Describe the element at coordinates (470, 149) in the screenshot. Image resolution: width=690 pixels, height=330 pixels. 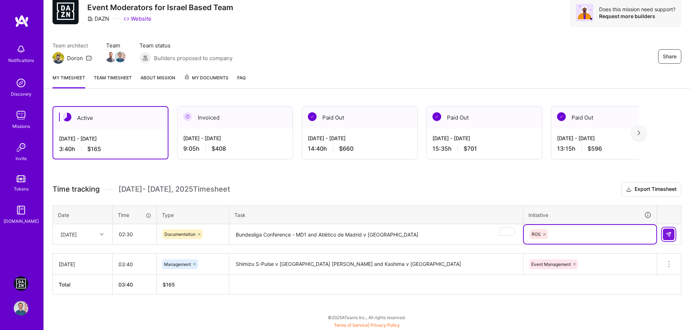
I see `span: $701` at that location.